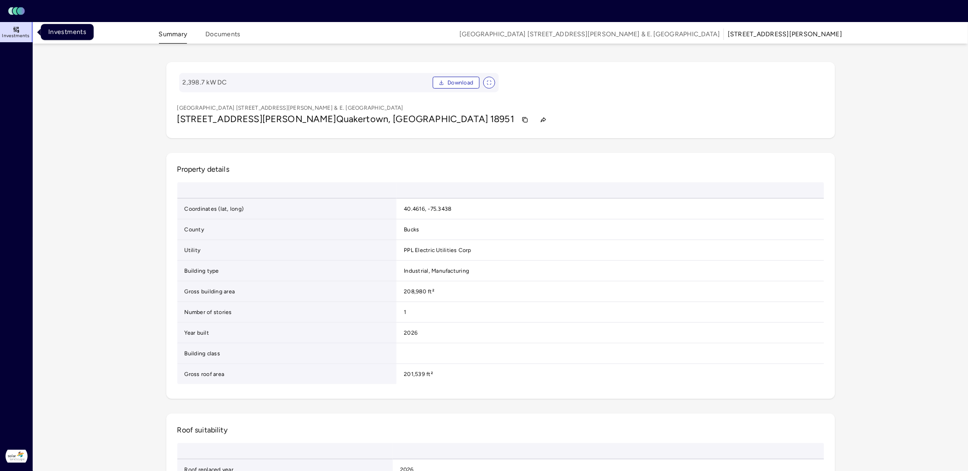 The height and width of the screenshot is (471, 968). Describe the element at coordinates (461, 83) in the screenshot. I see `span: Download` at that location.